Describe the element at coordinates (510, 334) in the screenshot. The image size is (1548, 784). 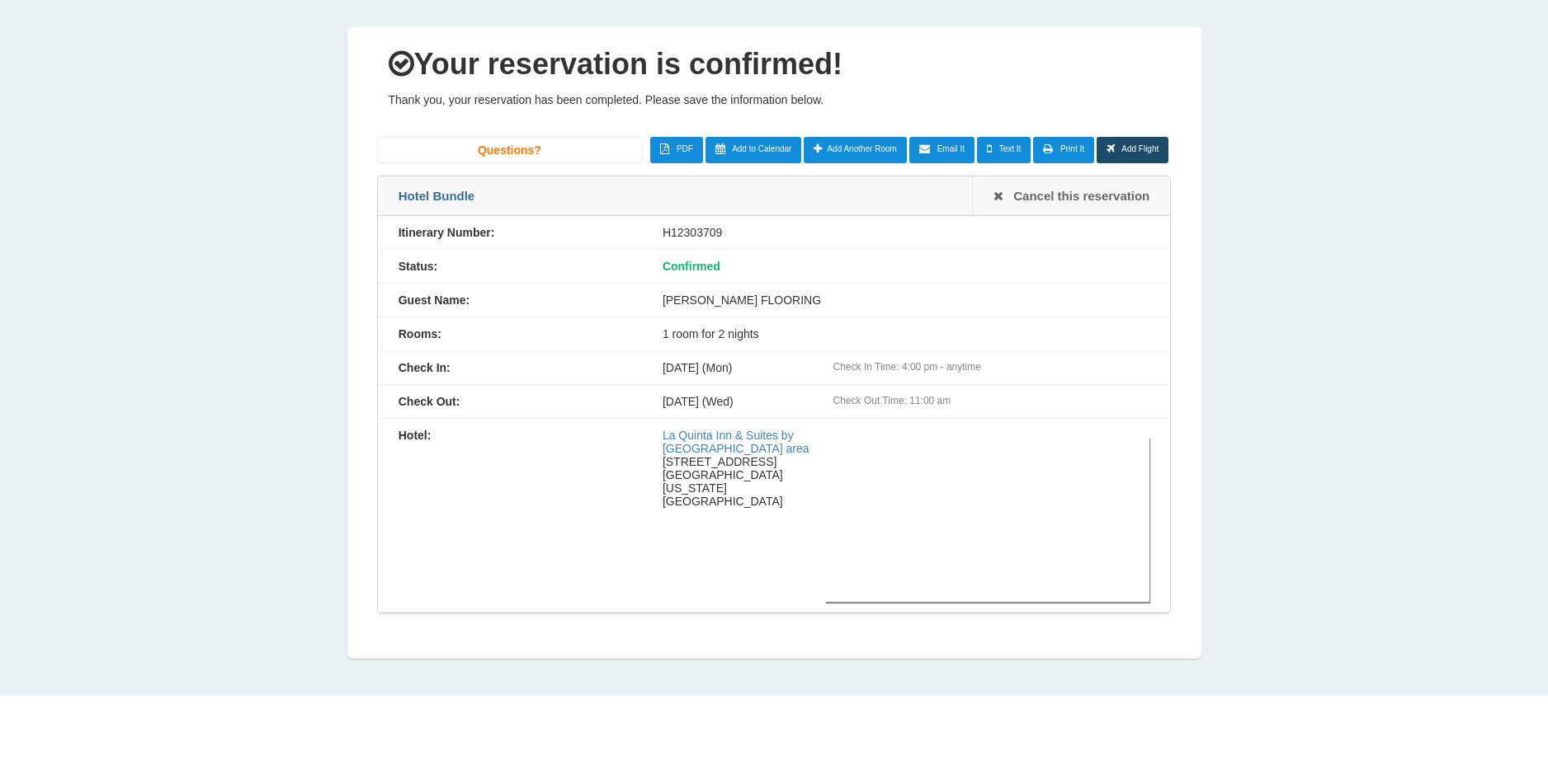
I see `div: Rooms:` at that location.